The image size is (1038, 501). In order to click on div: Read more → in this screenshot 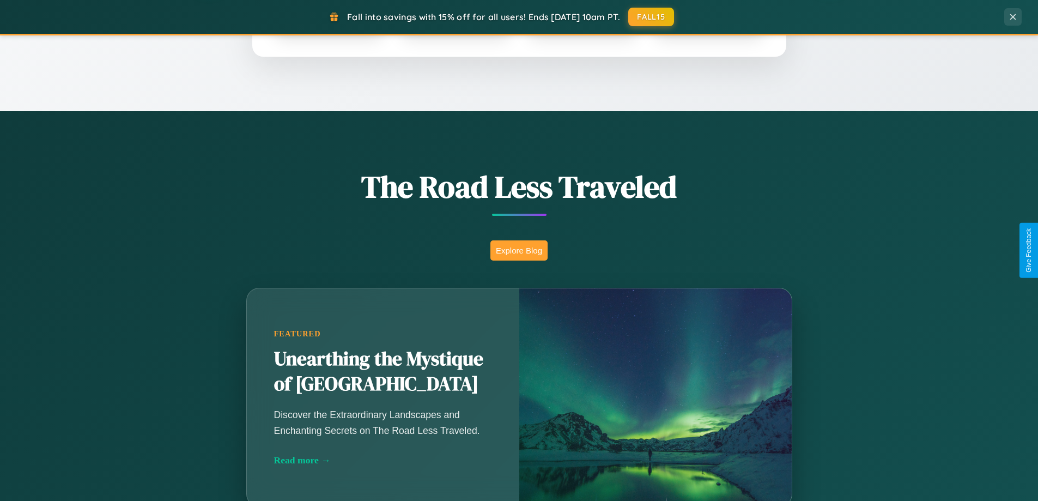, I will do `click(383, 460)`.